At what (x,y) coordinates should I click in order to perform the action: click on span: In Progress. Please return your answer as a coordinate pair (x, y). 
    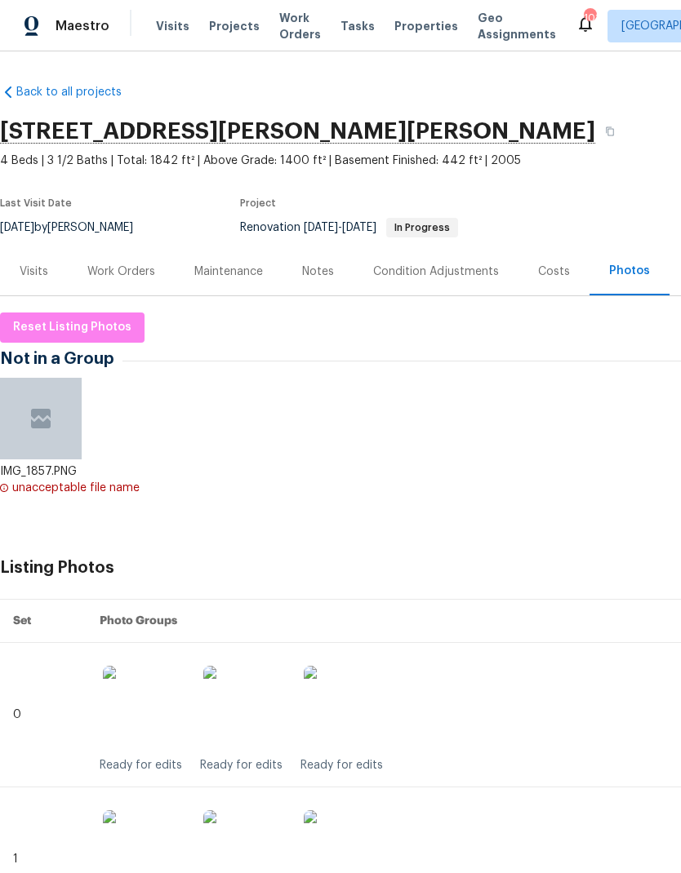
    Looking at the image, I should click on (422, 228).